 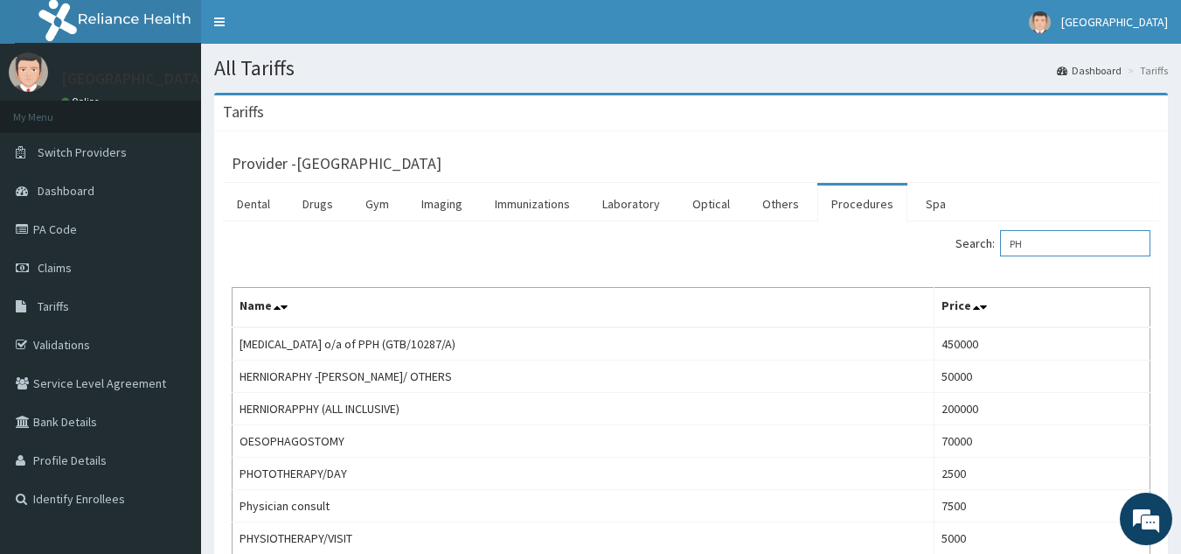 I want to click on span: We're online!, so click(x=171, y=254).